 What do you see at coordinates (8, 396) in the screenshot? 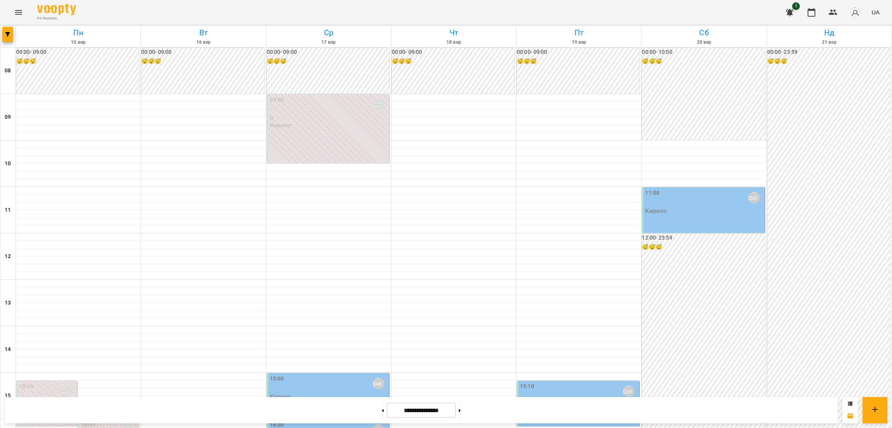
I see `h6: 15` at bounding box center [8, 396].